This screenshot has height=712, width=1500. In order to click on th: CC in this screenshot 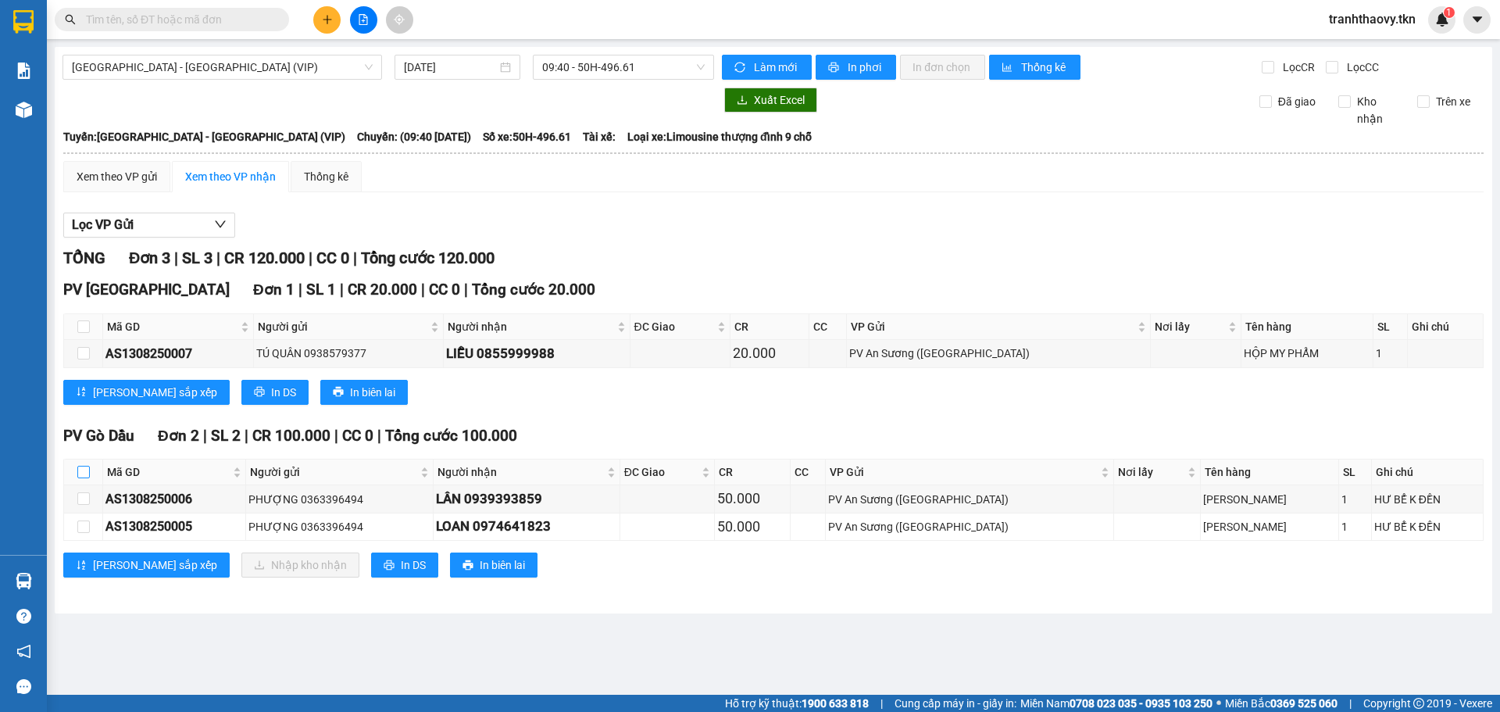, I will do `click(808, 472)`.